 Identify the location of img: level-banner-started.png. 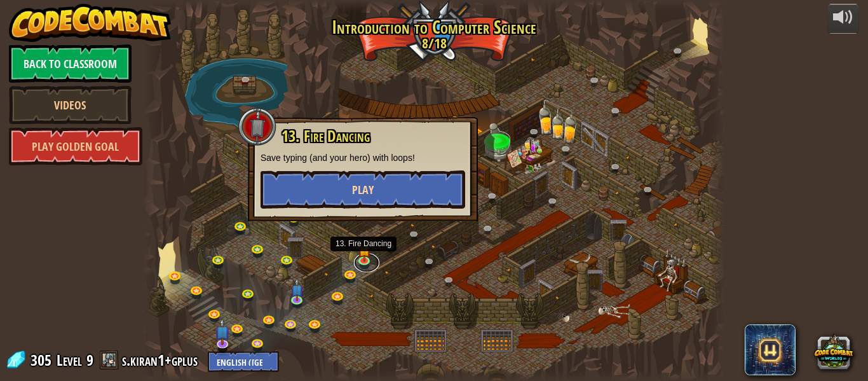
(364, 250).